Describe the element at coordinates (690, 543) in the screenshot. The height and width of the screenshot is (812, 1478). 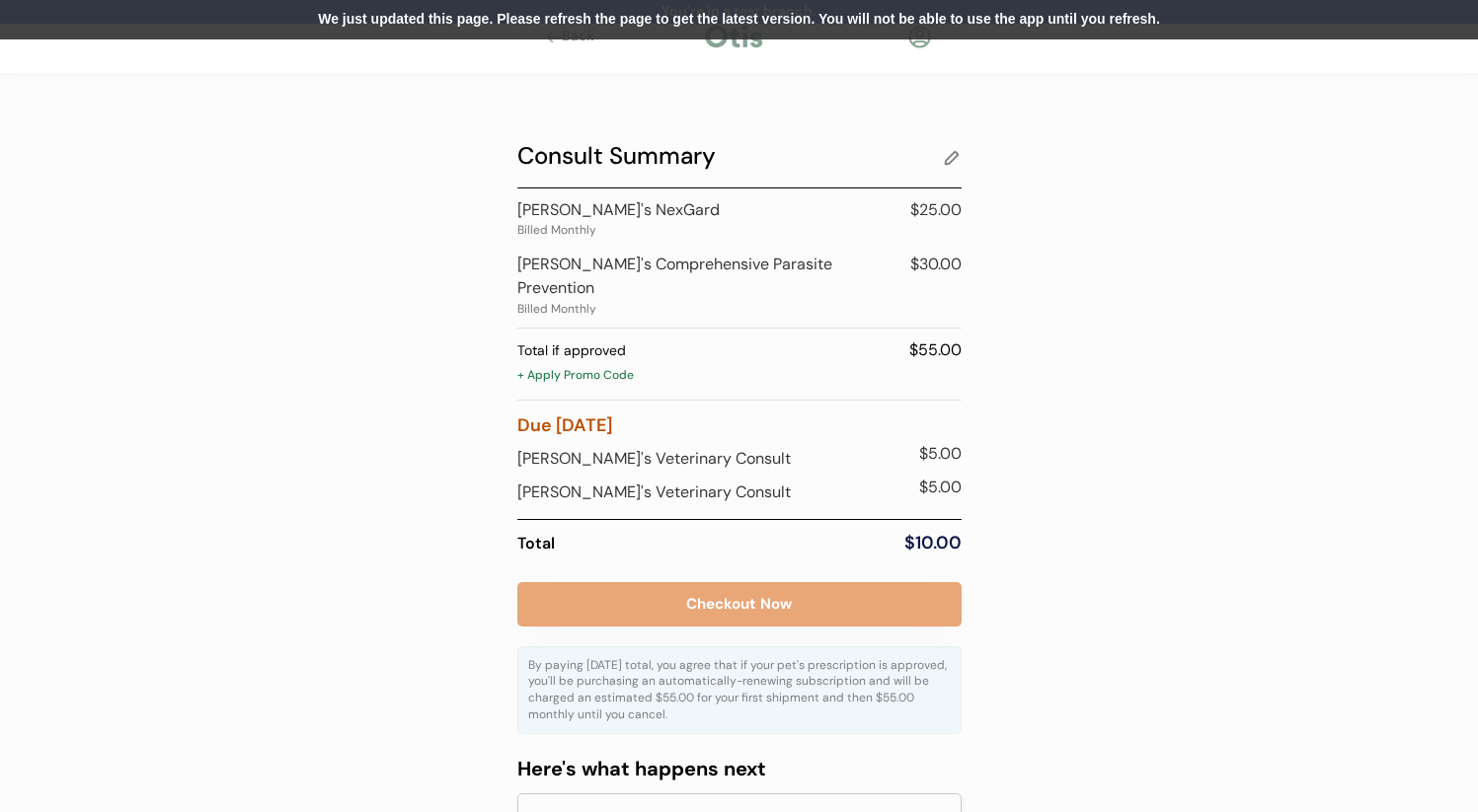
I see `div: Total` at that location.